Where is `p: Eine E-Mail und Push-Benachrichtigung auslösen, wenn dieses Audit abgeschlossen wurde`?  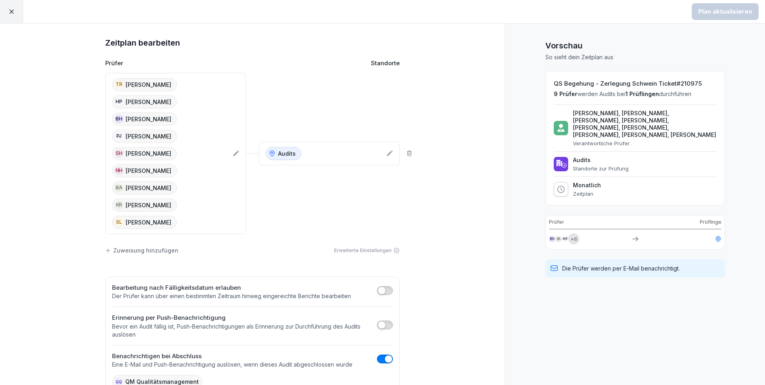 p: Eine E-Mail und Push-Benachrichtigung auslösen, wenn dieses Audit abgeschlossen wurde is located at coordinates (232, 364).